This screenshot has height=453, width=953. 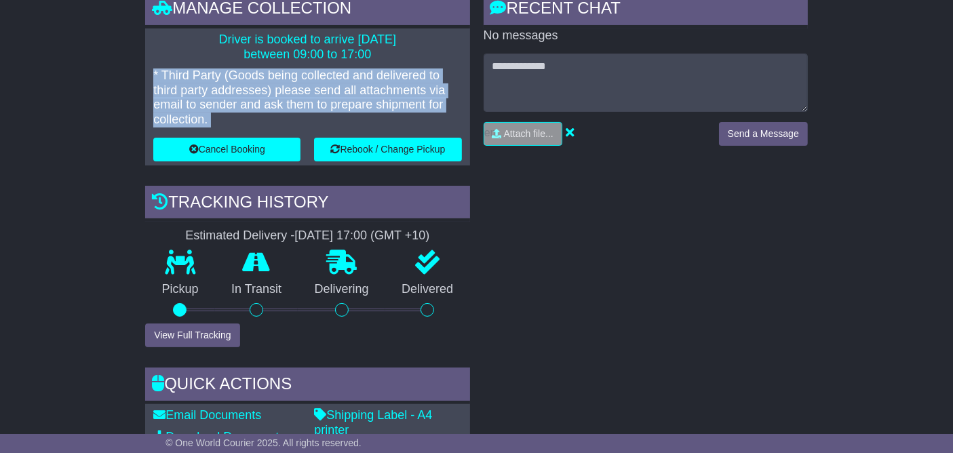 What do you see at coordinates (219, 437) in the screenshot?
I see `a: Download Documents` at bounding box center [219, 437].